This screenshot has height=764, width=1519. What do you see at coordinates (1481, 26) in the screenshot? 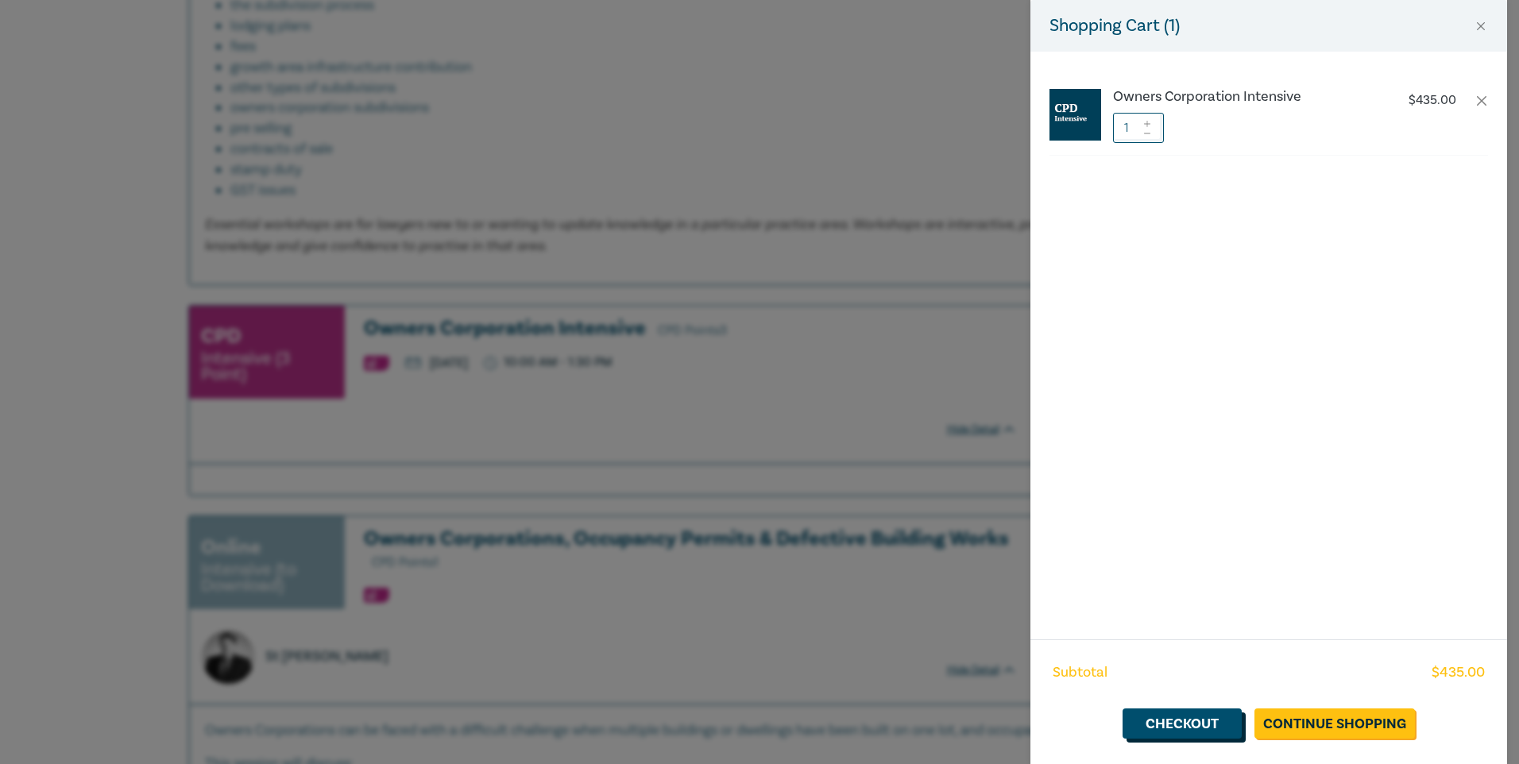
I see `button: Close` at bounding box center [1481, 26].